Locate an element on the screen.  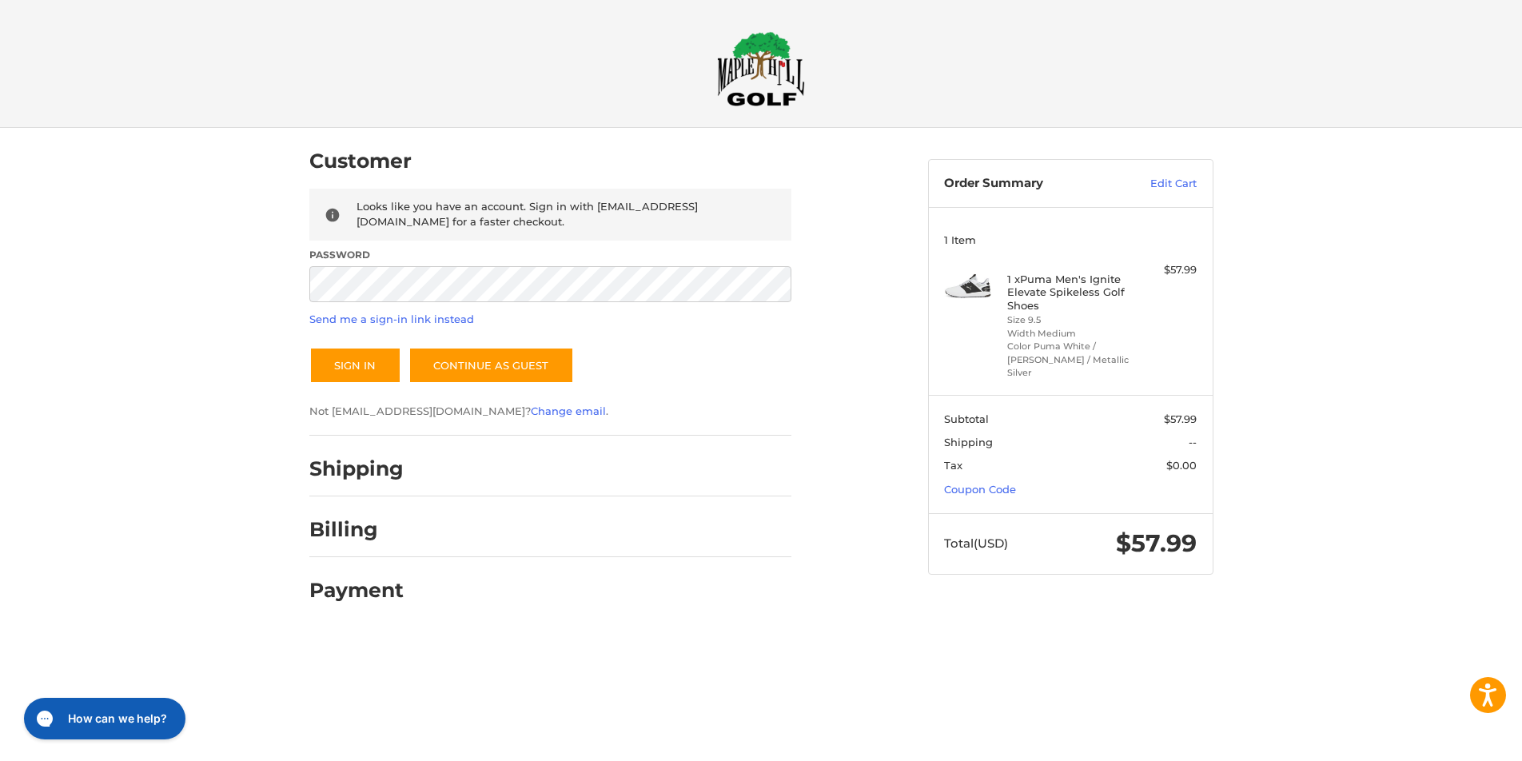
h2: Customer is located at coordinates (361, 161).